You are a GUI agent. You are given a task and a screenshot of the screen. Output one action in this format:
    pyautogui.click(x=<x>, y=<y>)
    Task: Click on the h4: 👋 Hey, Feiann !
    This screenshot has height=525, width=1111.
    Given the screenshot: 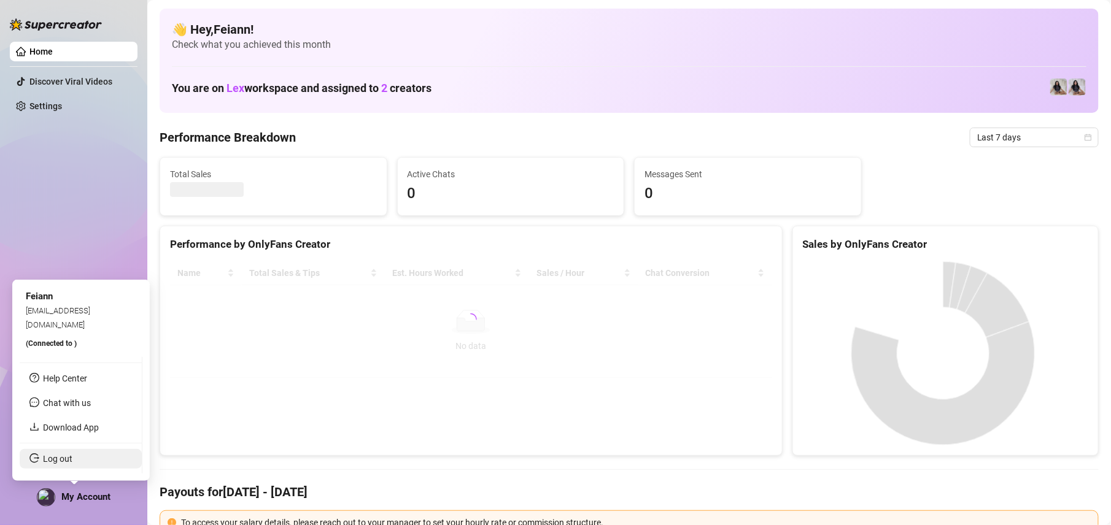 What is the action you would take?
    pyautogui.click(x=629, y=29)
    